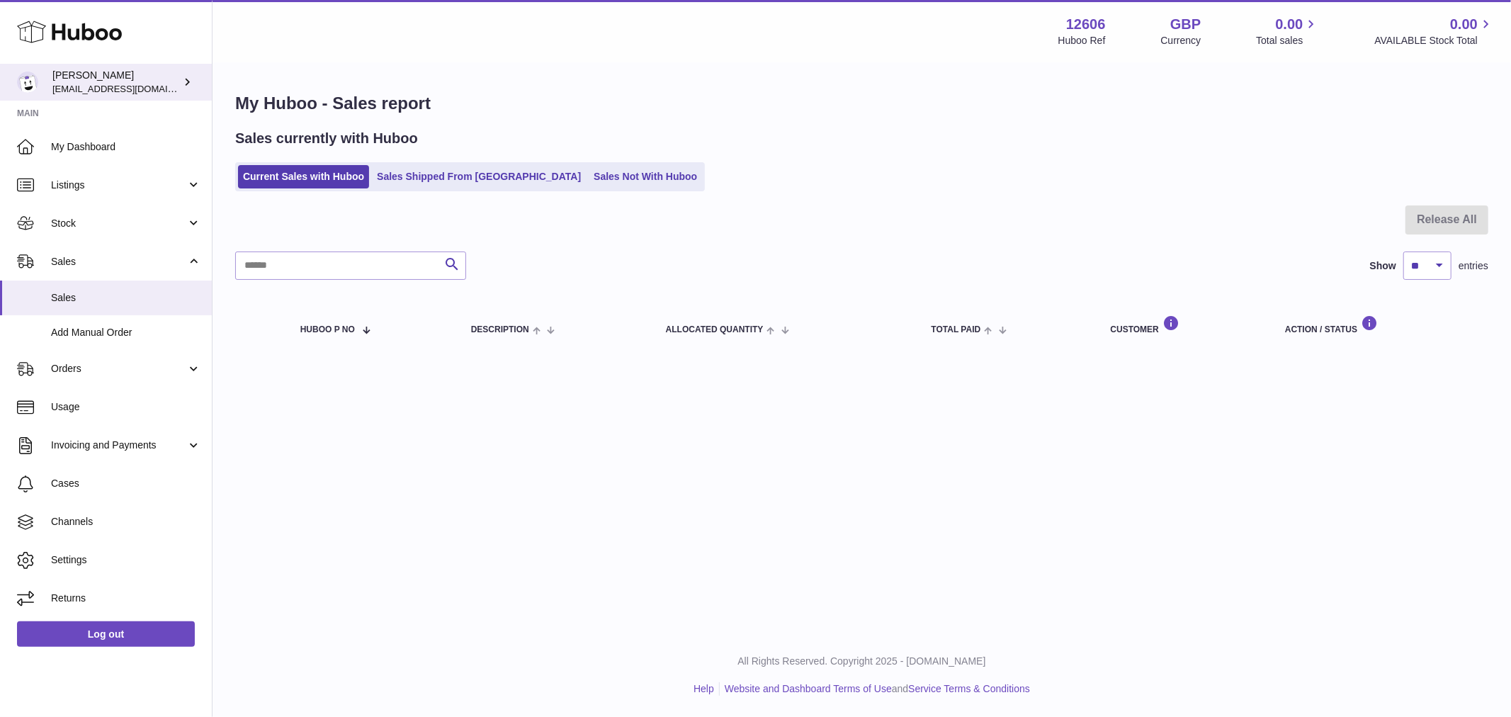  I want to click on h2: Sales currently with Huboo, so click(327, 138).